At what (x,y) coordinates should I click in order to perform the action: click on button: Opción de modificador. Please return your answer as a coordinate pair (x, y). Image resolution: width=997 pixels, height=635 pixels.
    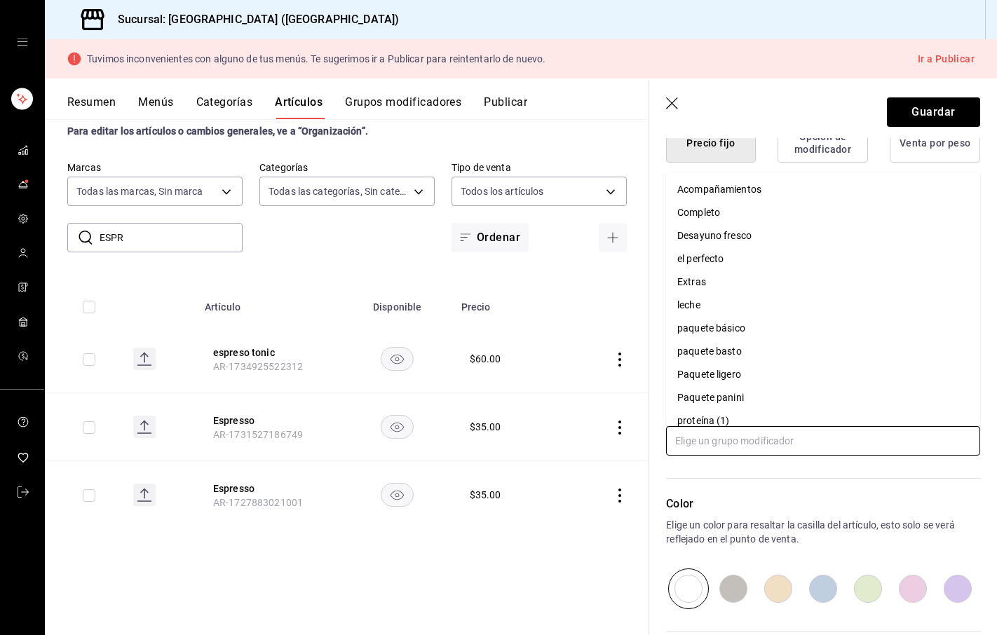
    Looking at the image, I should click on (823, 143).